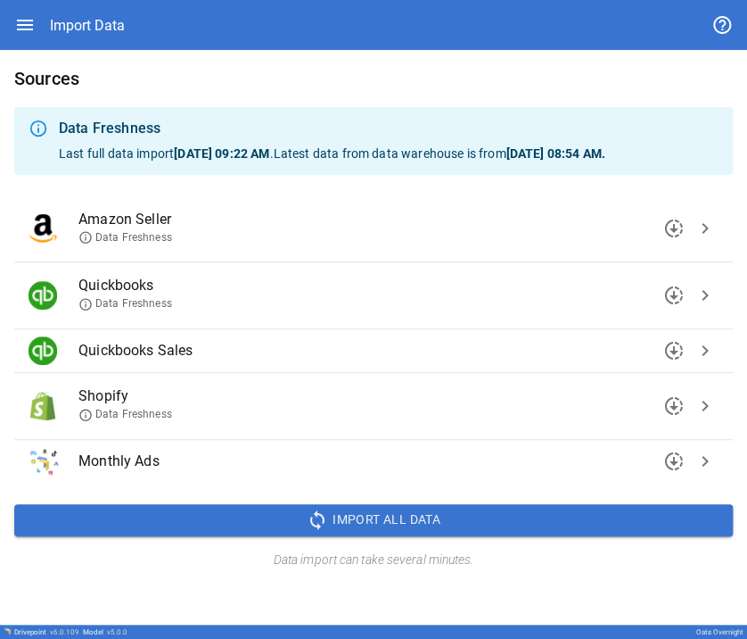 The image size is (747, 639). What do you see at coordinates (45, 461) in the screenshot?
I see `img: Monthly Ads` at bounding box center [45, 461].